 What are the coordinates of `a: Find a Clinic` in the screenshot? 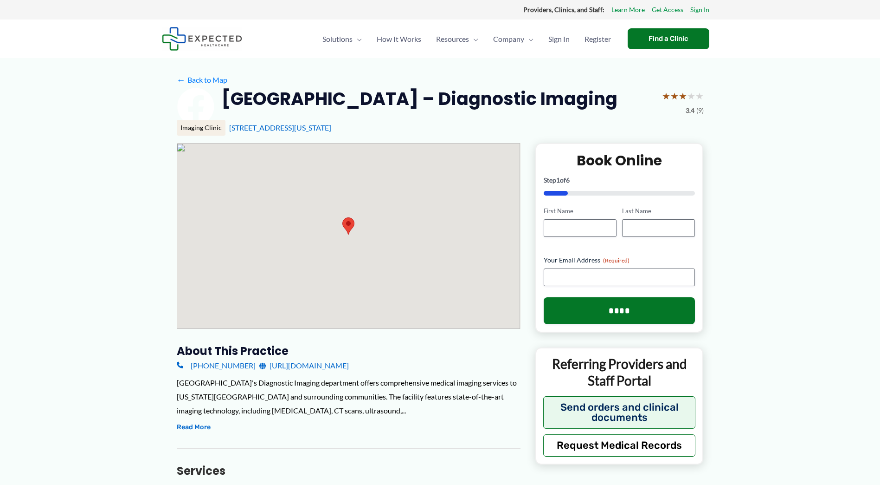 It's located at (669, 39).